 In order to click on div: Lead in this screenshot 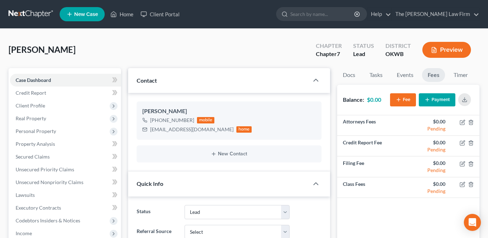, I will do `click(363, 54)`.